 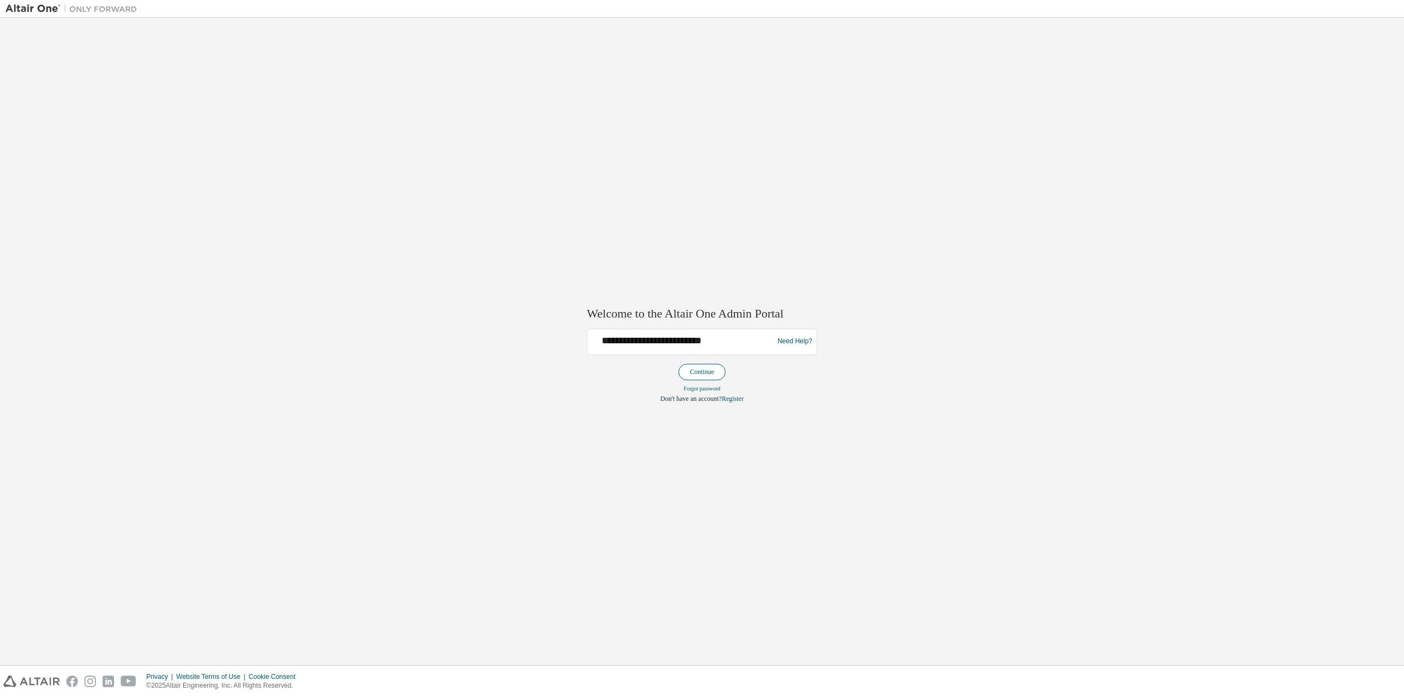 I want to click on p: © 2025 Altair Engineering, Inc. All Rights Reserved., so click(x=224, y=685).